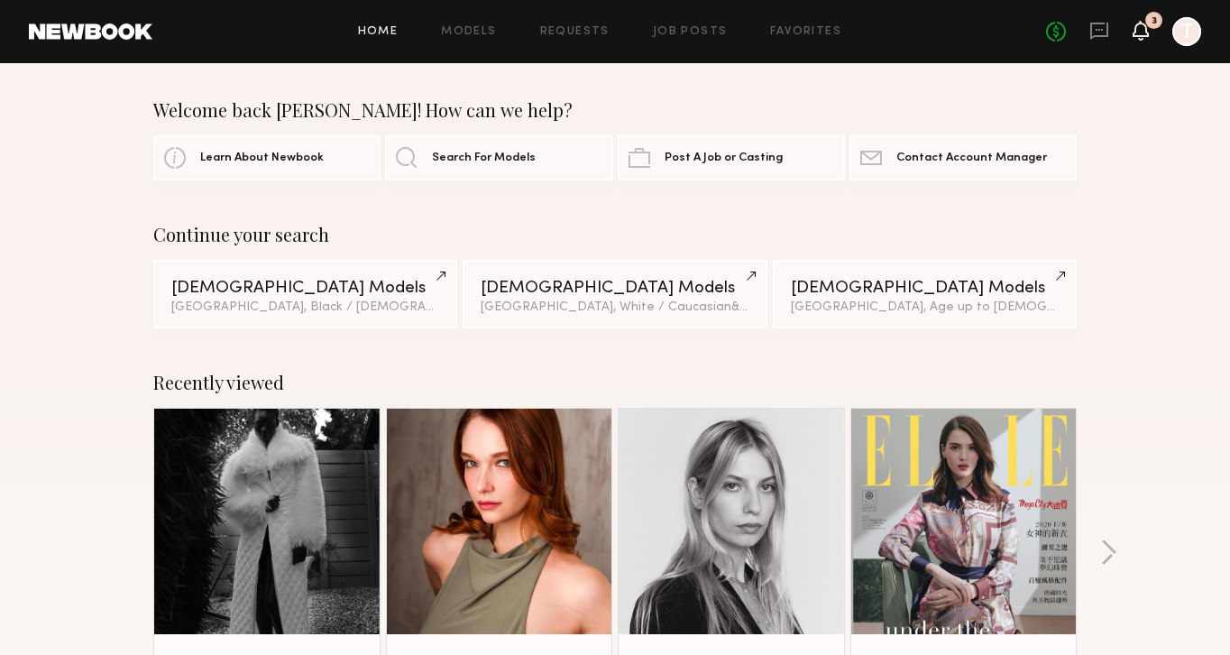  Describe the element at coordinates (1187, 32) in the screenshot. I see `a: T` at that location.